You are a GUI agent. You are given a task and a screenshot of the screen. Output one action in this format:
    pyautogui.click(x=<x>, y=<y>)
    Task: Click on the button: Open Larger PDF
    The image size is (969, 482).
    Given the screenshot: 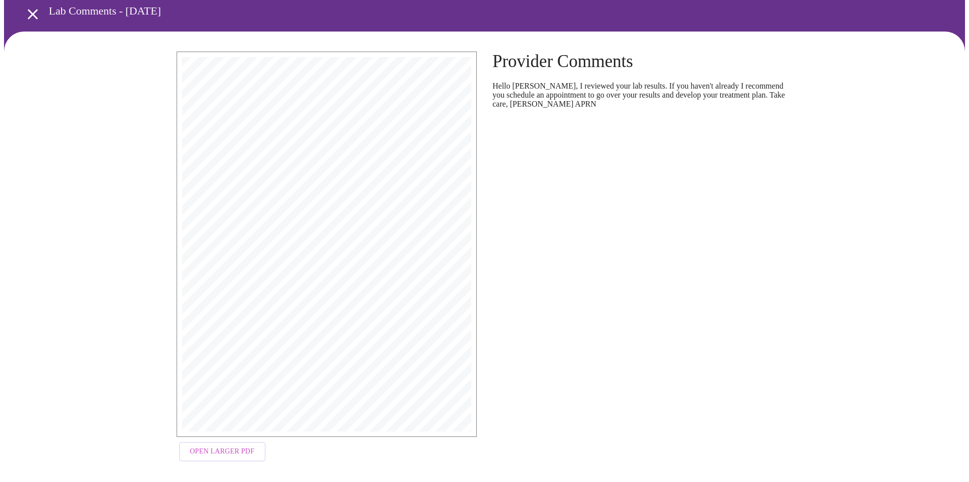 What is the action you would take?
    pyautogui.click(x=222, y=451)
    